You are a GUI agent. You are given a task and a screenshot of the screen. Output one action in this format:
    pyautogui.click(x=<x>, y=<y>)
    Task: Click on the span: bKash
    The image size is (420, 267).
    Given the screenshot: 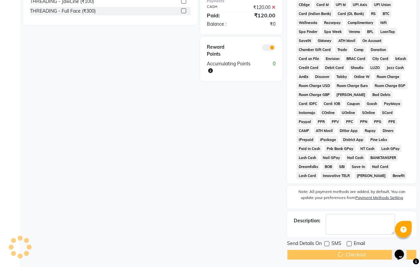 What is the action you would take?
    pyautogui.click(x=400, y=58)
    